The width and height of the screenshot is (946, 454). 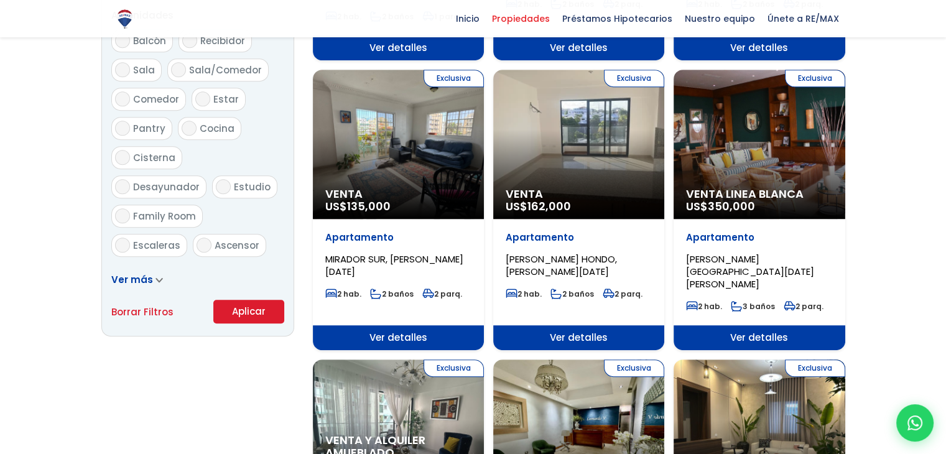 I want to click on input: Cisterna, so click(x=123, y=157).